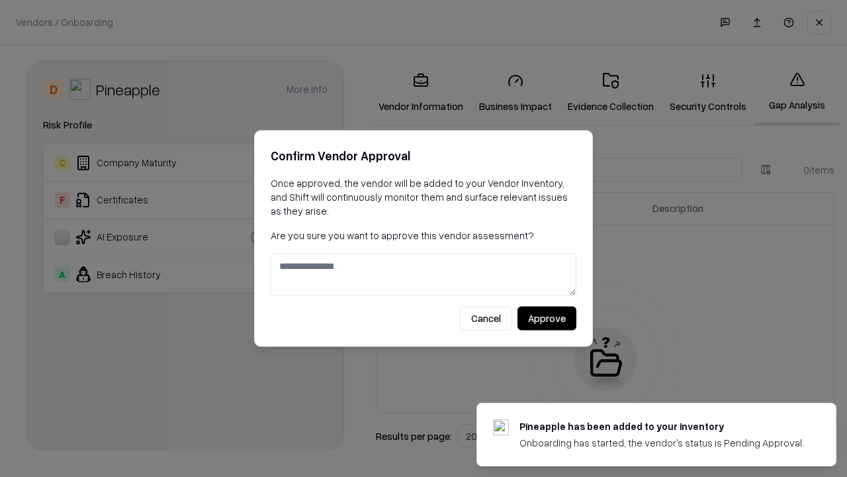  What do you see at coordinates (662, 442) in the screenshot?
I see `div: Onboarding has started, the vendor's status is Pending Approval.` at bounding box center [662, 442].